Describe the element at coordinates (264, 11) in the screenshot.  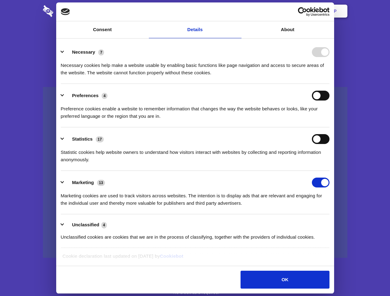
I see `a: Contact` at that location.